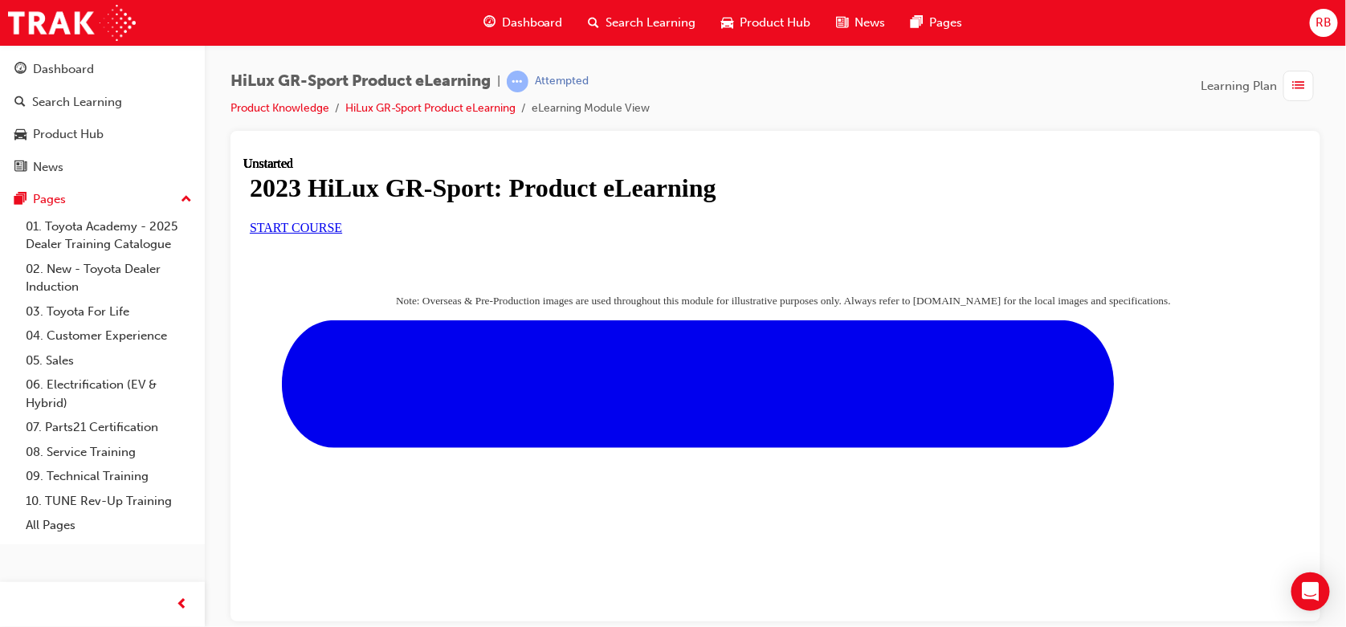  I want to click on div: Dashboard, so click(63, 69).